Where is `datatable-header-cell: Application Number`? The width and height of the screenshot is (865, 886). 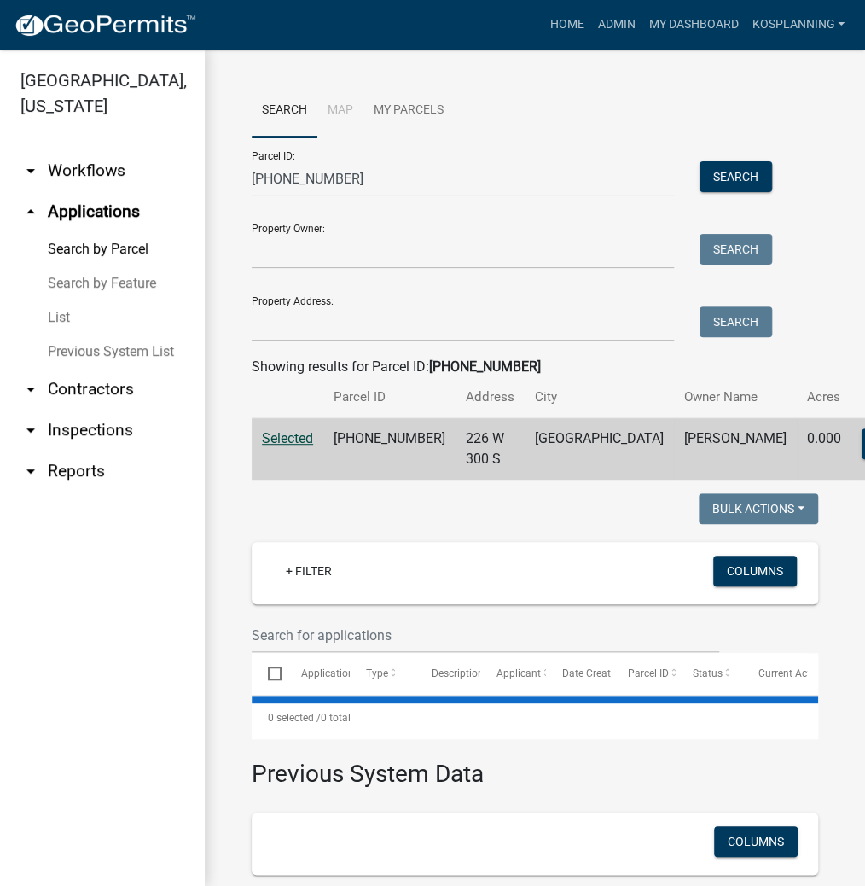 datatable-header-cell: Application Number is located at coordinates (317, 673).